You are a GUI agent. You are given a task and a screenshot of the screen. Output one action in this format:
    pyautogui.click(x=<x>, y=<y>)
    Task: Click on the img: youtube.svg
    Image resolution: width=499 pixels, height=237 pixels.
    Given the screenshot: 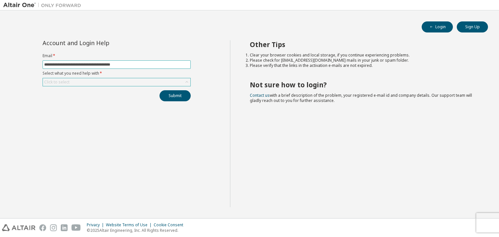 What is the action you would take?
    pyautogui.click(x=76, y=228)
    